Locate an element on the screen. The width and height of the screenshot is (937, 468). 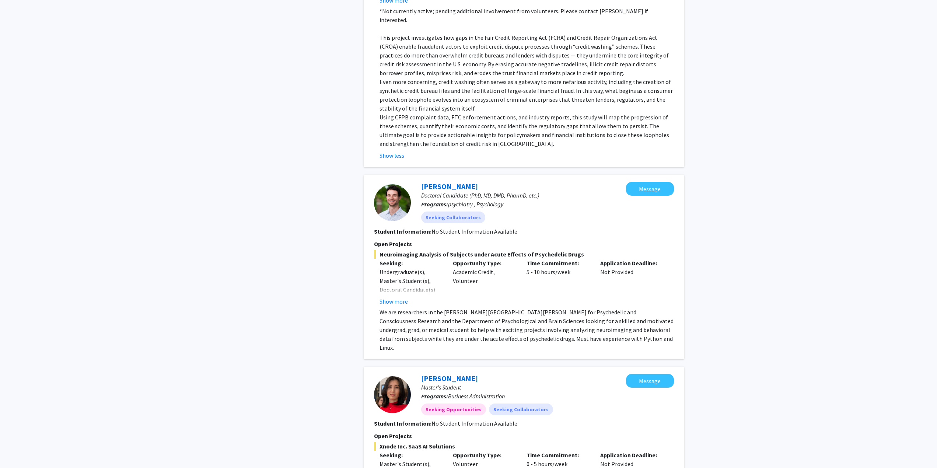
mat-chip: Seeking Opportunities is located at coordinates (453, 409).